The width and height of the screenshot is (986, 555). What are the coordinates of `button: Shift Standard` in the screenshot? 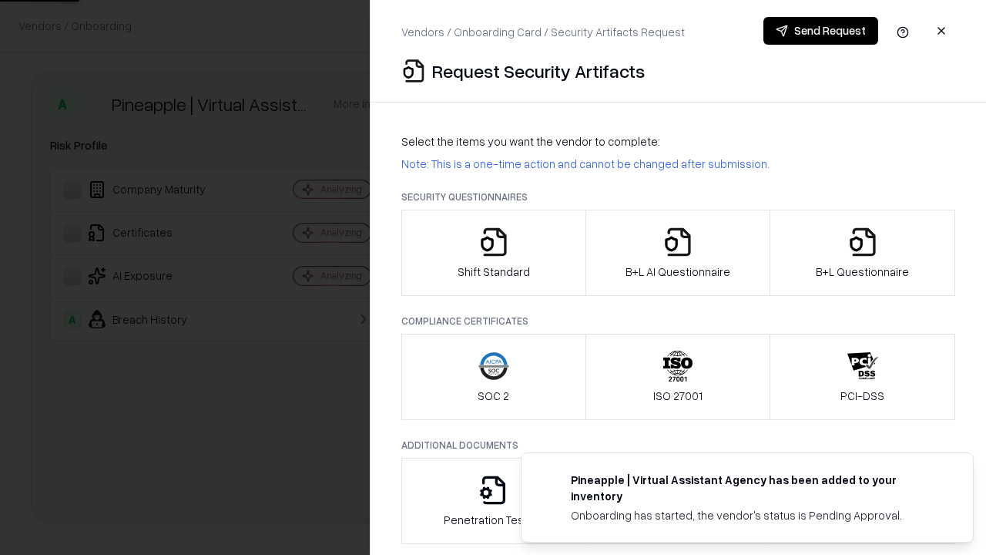 It's located at (494, 253).